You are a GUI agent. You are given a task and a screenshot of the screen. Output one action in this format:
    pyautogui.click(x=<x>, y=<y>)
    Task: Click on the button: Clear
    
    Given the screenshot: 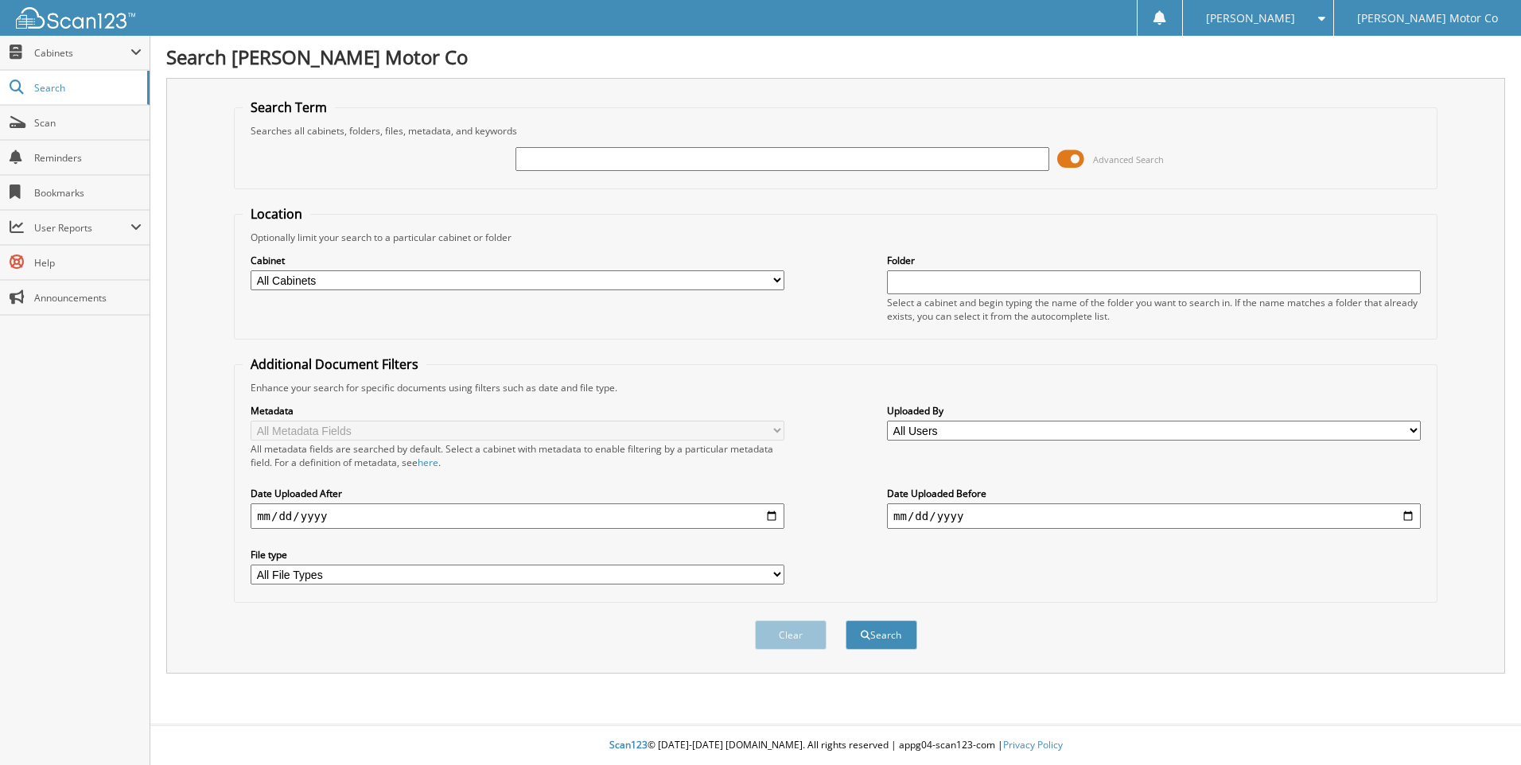 What is the action you would take?
    pyautogui.click(x=791, y=635)
    